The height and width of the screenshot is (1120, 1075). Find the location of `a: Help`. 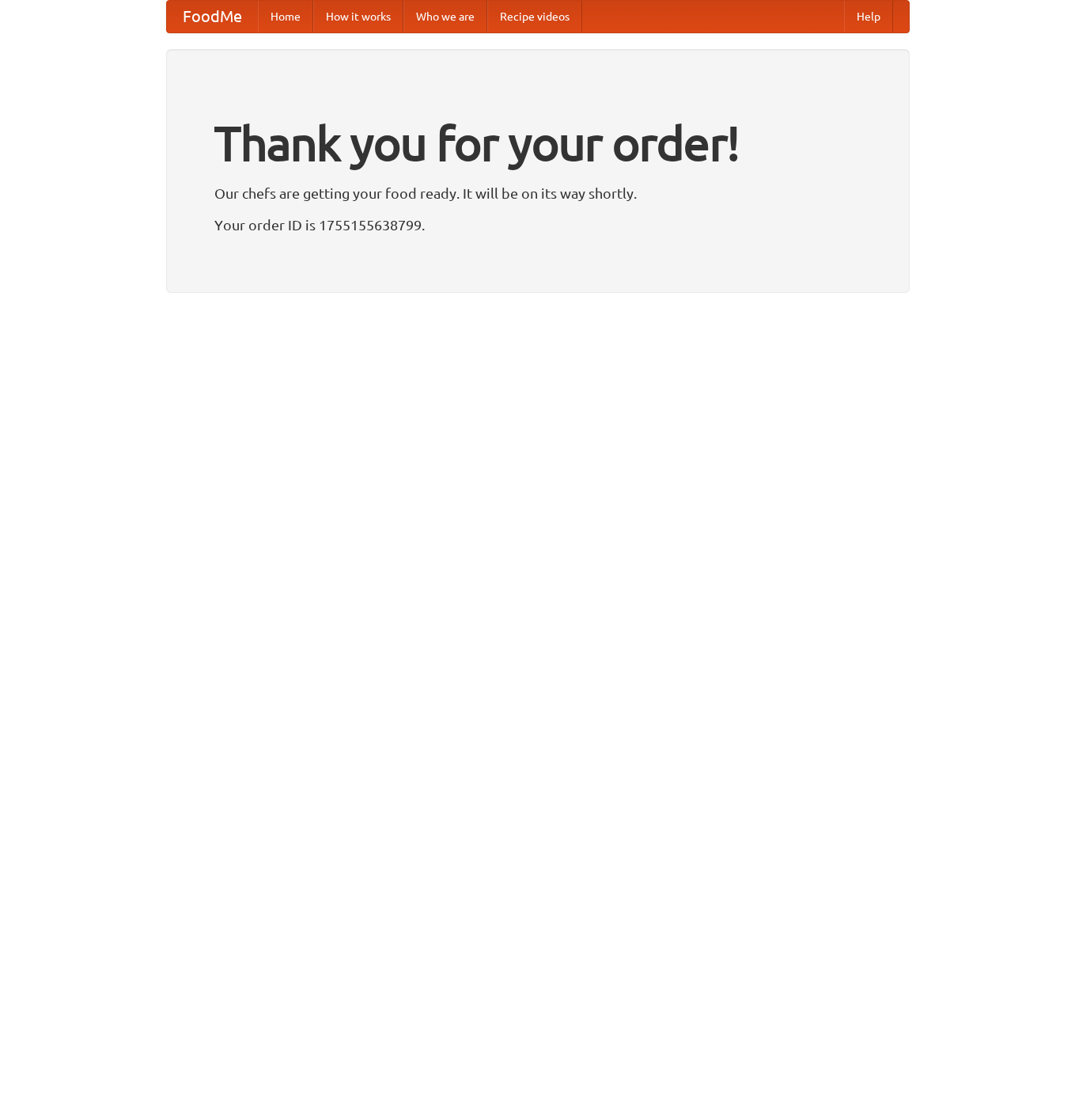

a: Help is located at coordinates (869, 17).